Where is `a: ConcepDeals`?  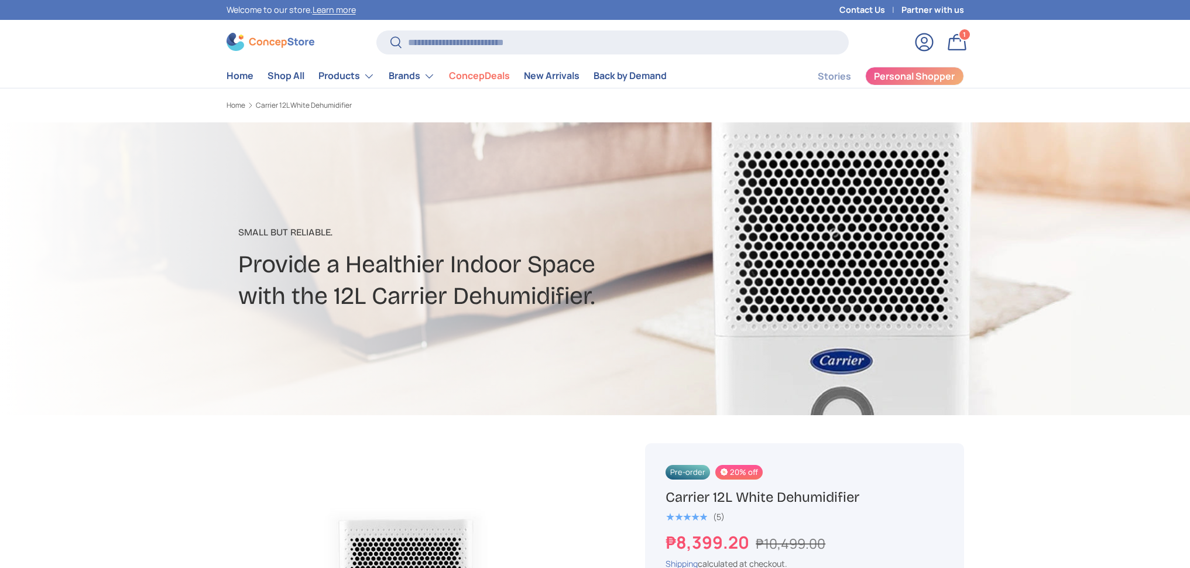
a: ConcepDeals is located at coordinates (479, 75).